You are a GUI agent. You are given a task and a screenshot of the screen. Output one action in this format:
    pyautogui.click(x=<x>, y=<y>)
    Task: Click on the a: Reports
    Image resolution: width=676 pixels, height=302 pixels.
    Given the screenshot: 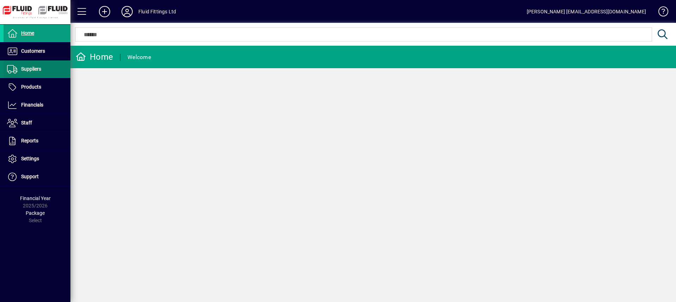 What is the action you would take?
    pyautogui.click(x=37, y=141)
    